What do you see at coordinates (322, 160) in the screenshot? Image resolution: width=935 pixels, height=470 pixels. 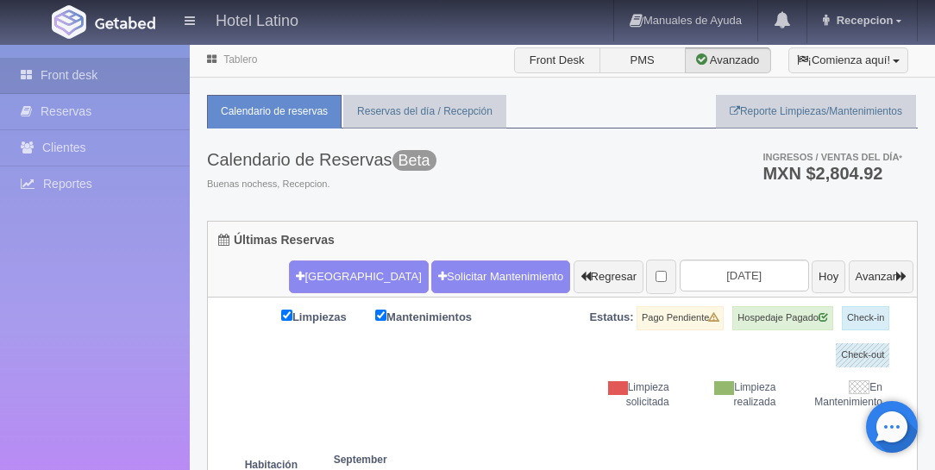 I see `h3: Calendario de Reservas` at bounding box center [322, 160].